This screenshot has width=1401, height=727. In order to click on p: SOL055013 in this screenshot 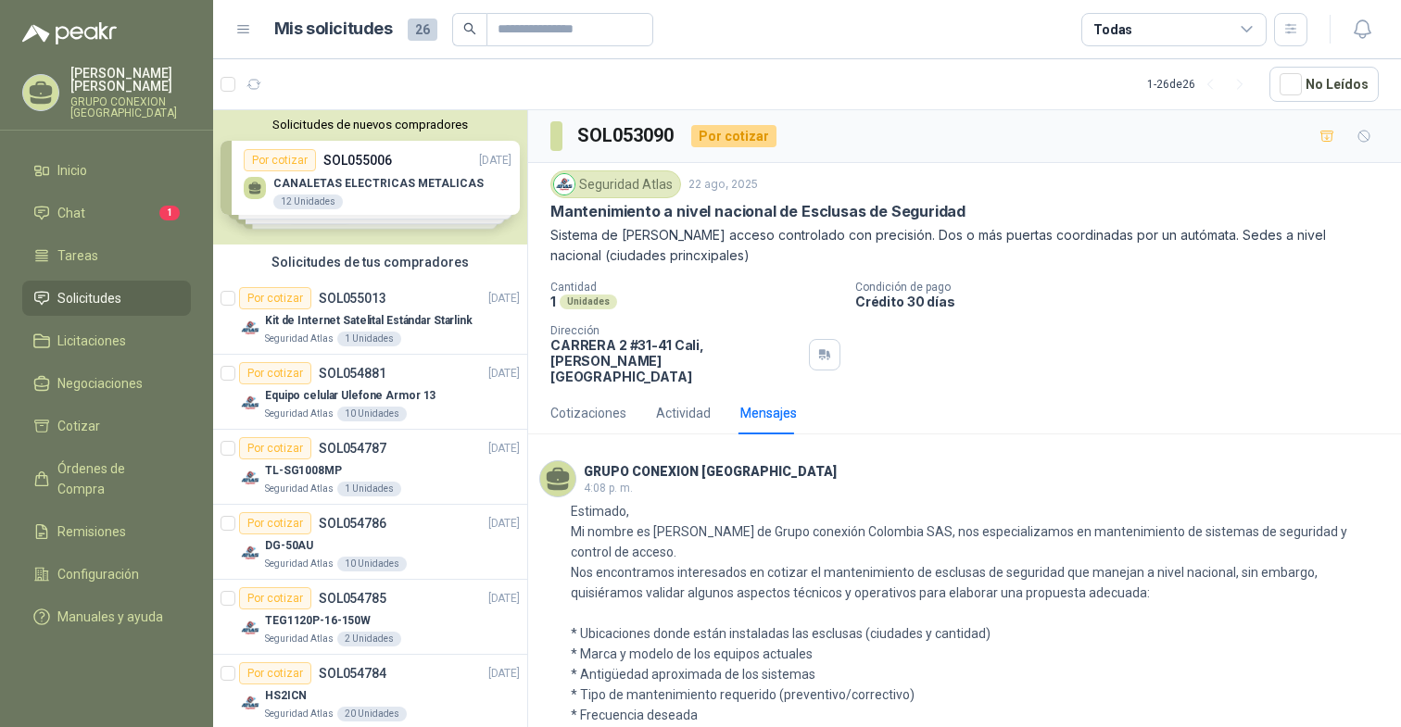, I will do `click(352, 298)`.